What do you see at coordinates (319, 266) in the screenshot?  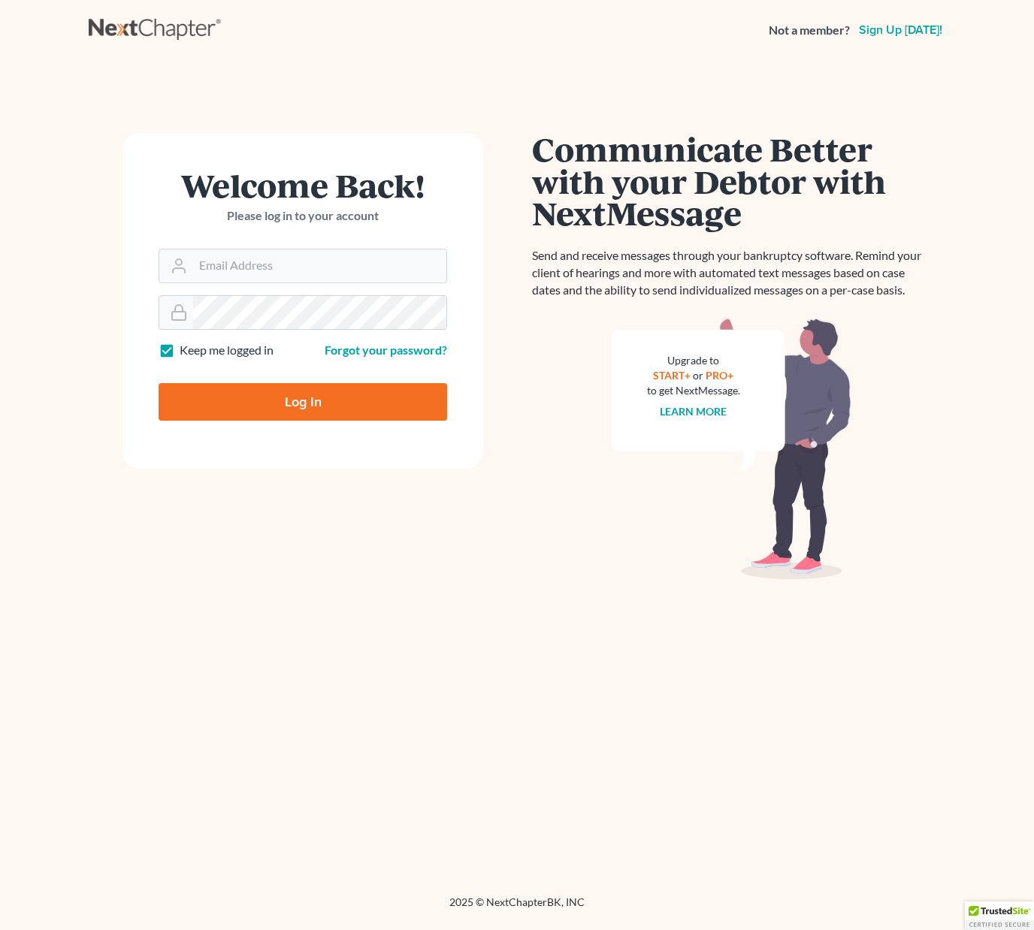 I see `input: Email Address` at bounding box center [319, 266].